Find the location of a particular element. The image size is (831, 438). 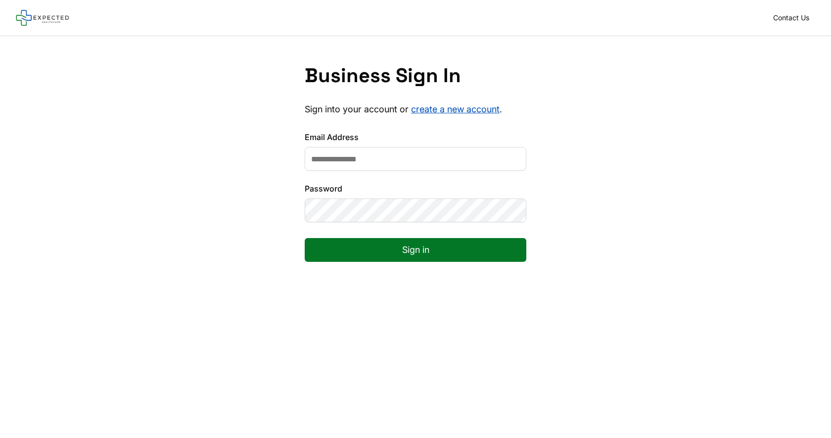

button: Sign in is located at coordinates (416, 250).